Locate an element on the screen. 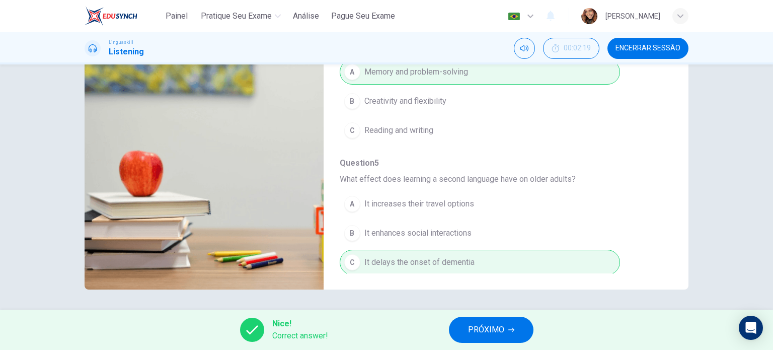 Image resolution: width=773 pixels, height=350 pixels. span: Encerrar Sessão is located at coordinates (648, 48).